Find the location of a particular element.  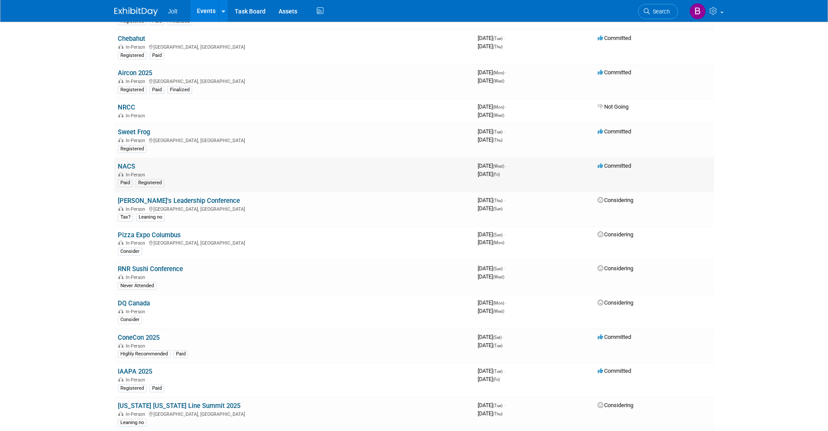

div: Highly Recommended is located at coordinates (144, 354).